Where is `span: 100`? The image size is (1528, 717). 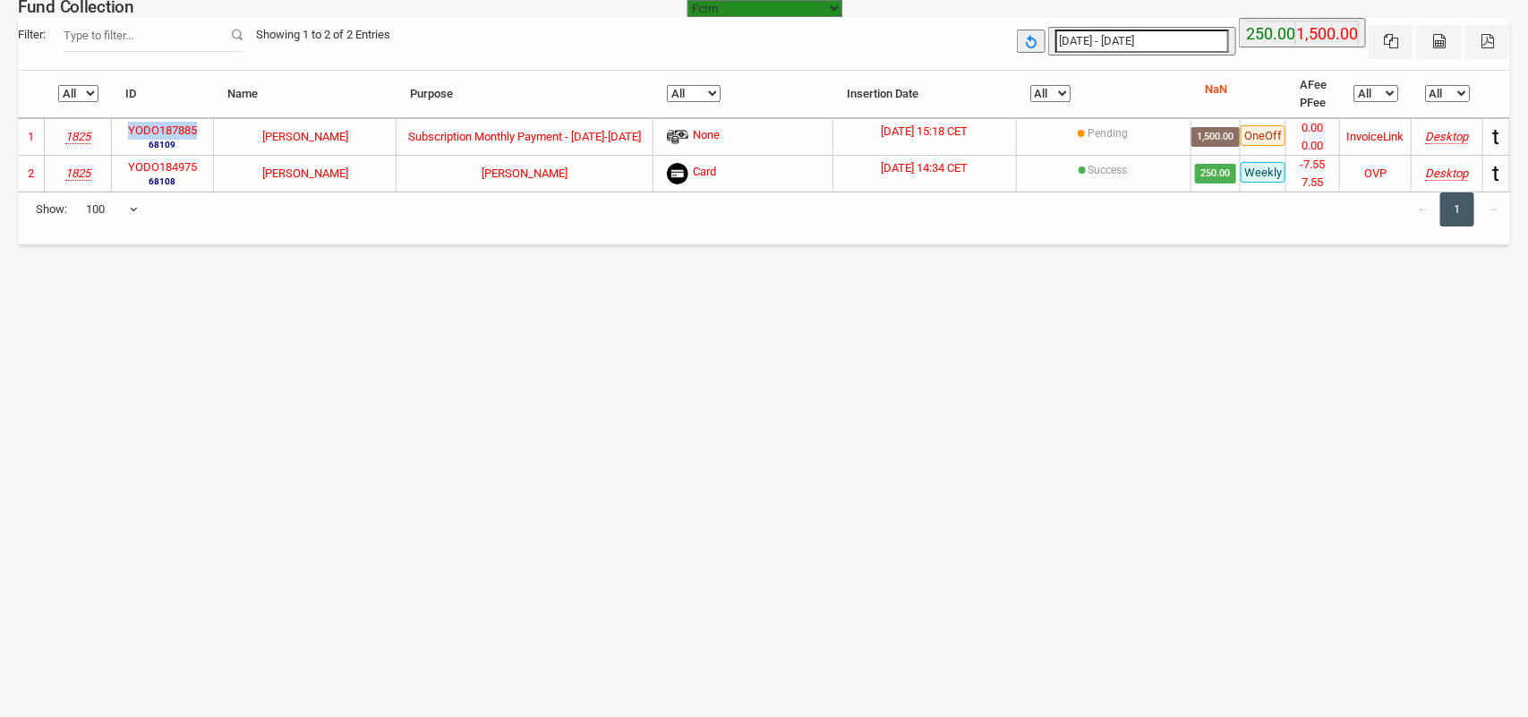 span: 100 is located at coordinates (112, 209).